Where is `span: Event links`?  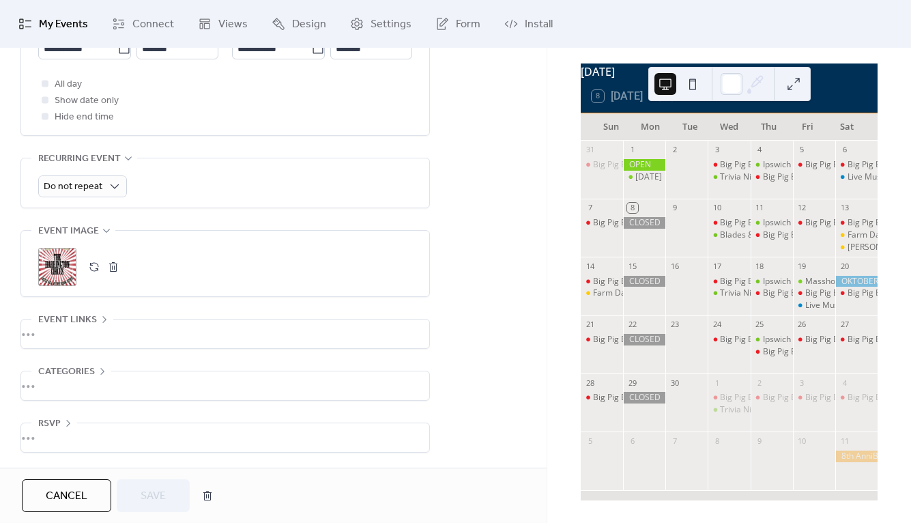
span: Event links is located at coordinates (68, 320).